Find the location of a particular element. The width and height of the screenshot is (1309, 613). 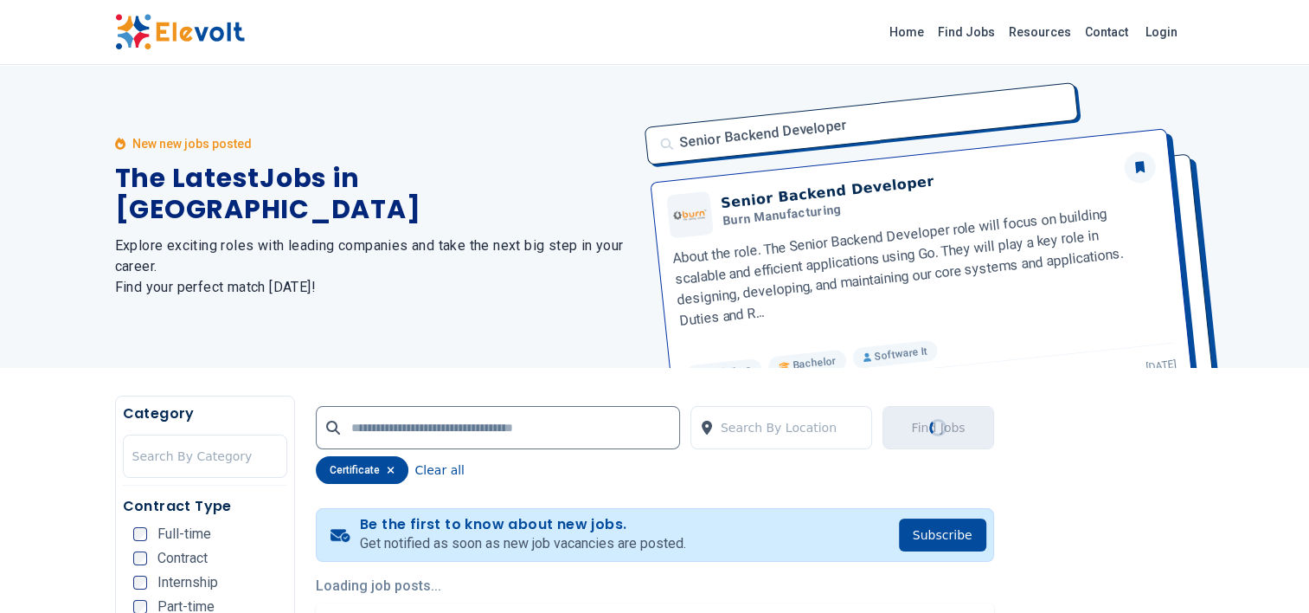

p: Get notified as soon as new job vacancies are posted. is located at coordinates (523, 543).